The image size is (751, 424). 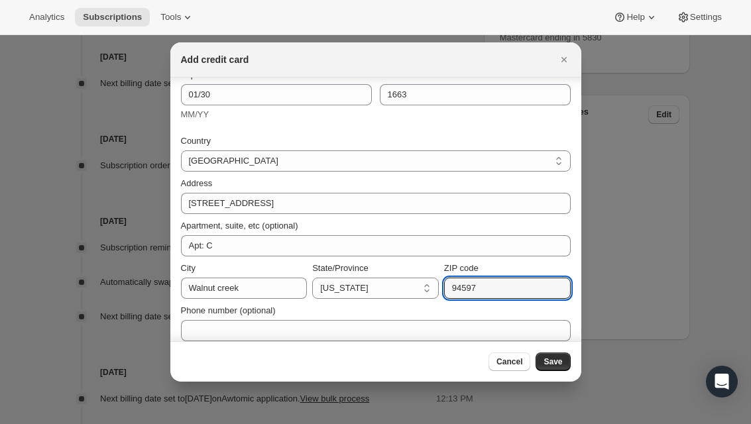 I want to click on button: Close, so click(x=564, y=60).